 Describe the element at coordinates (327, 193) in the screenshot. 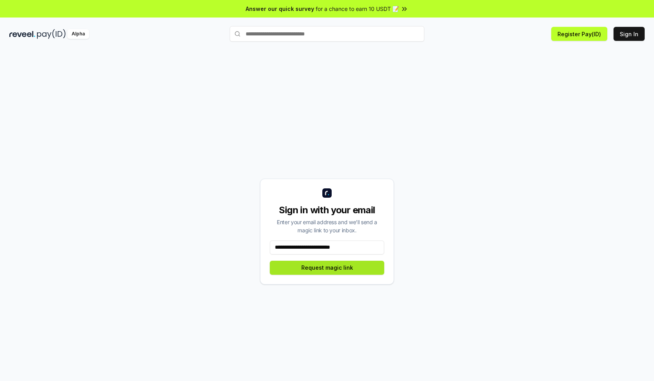

I see `img: logo_small` at that location.